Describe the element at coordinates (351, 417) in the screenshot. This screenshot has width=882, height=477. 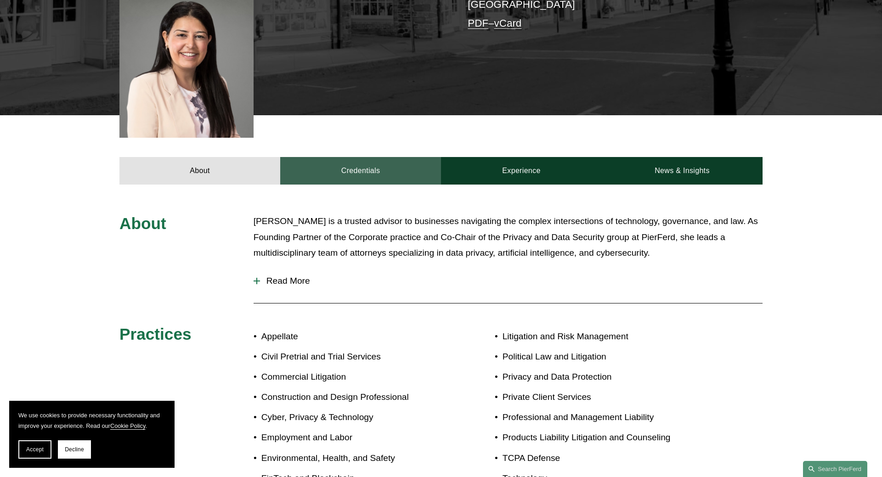
I see `p: Cyber, Privacy & Technology` at that location.